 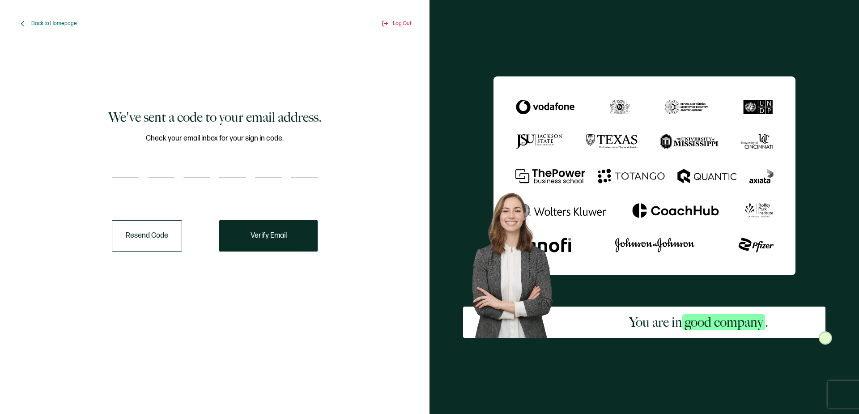 I want to click on button: Verify Email, so click(x=268, y=236).